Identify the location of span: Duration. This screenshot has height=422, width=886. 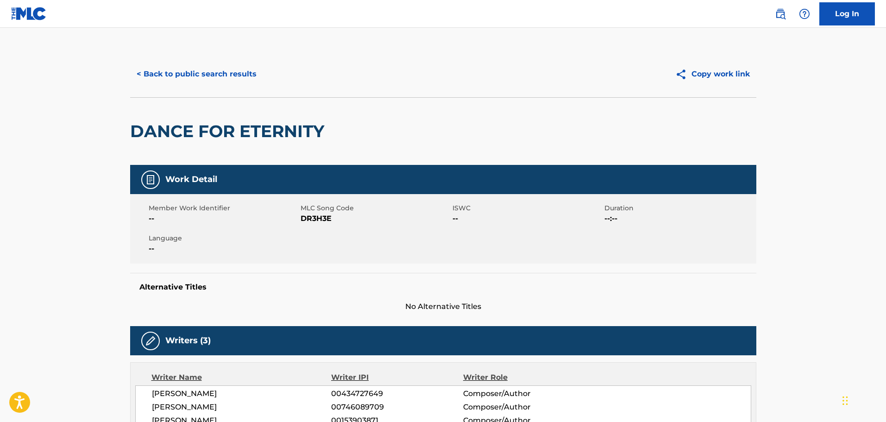
(679, 208).